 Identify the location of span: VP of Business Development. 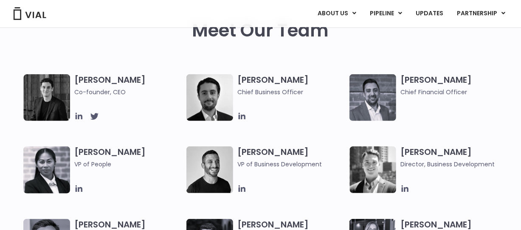
(292, 164).